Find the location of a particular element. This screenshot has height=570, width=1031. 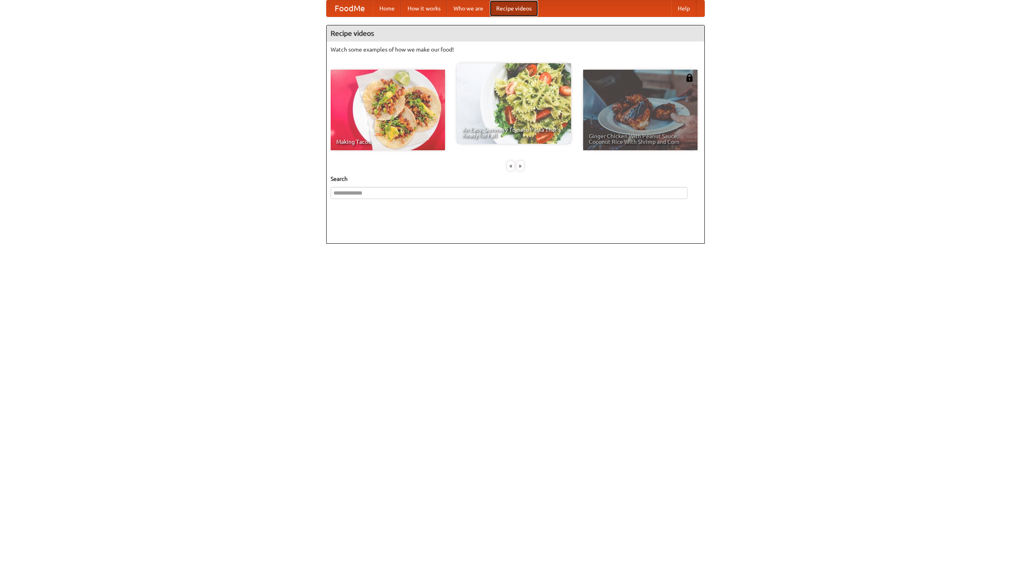

span: An Easy, Summery Tomato Pasta That's Ready for Fall is located at coordinates (514, 133).